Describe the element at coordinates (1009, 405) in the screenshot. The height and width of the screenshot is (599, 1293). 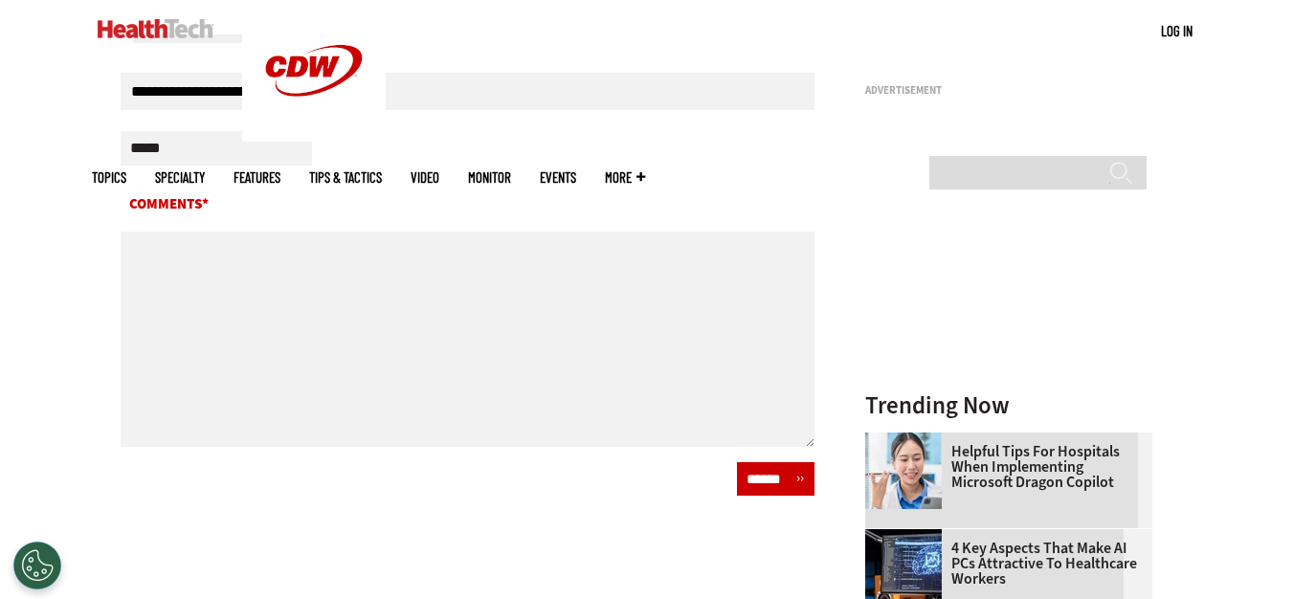
I see `h3: Trending Now` at that location.